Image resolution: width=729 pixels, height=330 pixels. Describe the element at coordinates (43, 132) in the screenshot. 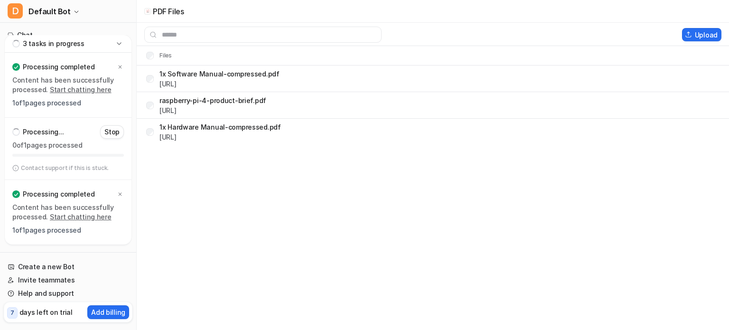

I see `p: Processing...` at that location.